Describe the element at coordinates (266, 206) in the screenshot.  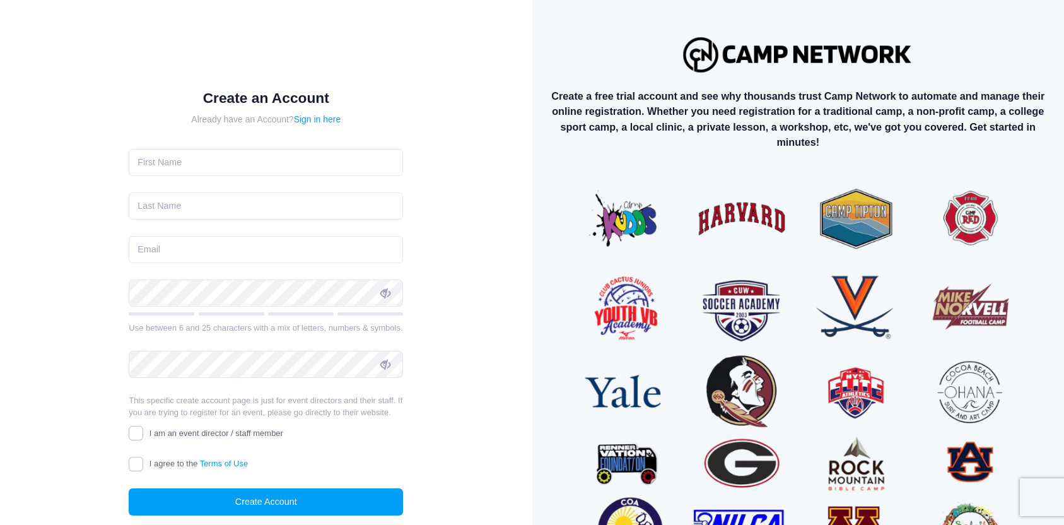
I see `input: Last Name` at that location.